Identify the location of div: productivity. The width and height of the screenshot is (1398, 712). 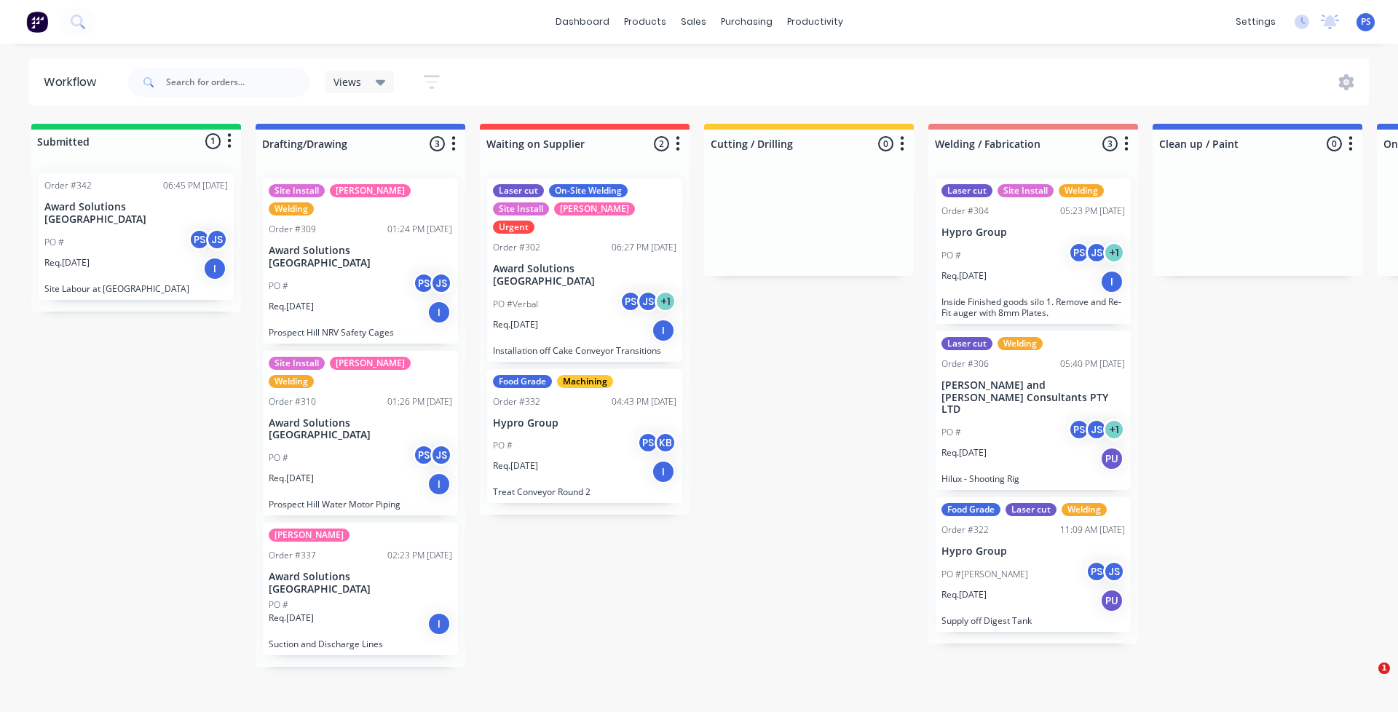
(815, 22).